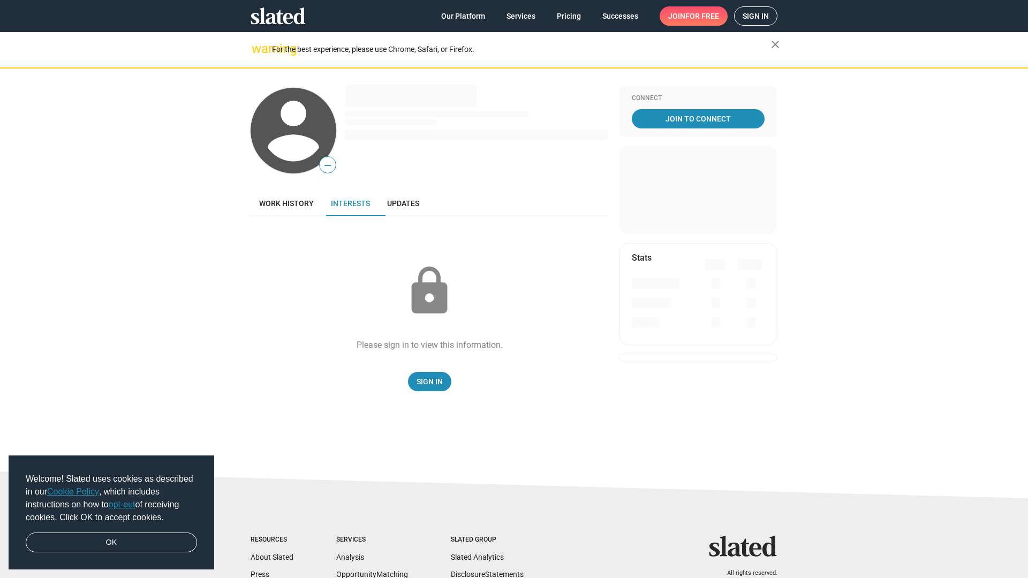  What do you see at coordinates (569, 16) in the screenshot?
I see `a: Pricing` at bounding box center [569, 16].